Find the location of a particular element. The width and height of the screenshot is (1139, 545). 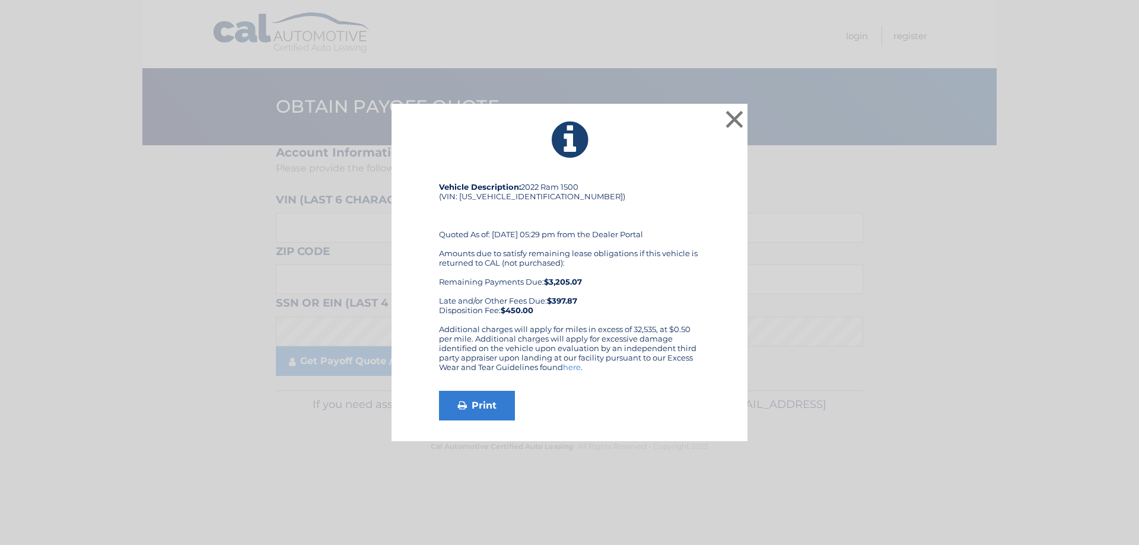

div: Amounts due to satisfy remaining lease obligations if this vehicle is returned to CAL (not purcha... is located at coordinates (570, 282).